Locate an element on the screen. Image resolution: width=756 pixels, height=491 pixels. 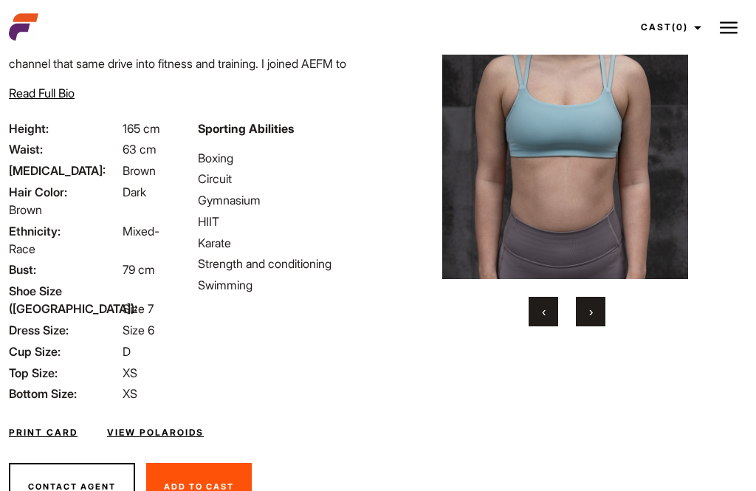
li: HIIT is located at coordinates (283, 222).